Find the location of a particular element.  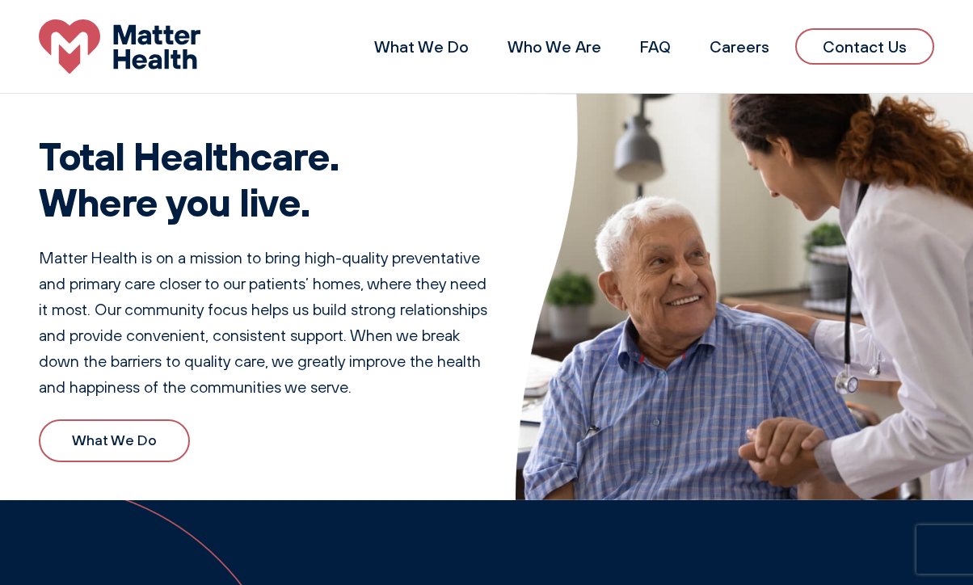

a: FAQ is located at coordinates (655, 46).